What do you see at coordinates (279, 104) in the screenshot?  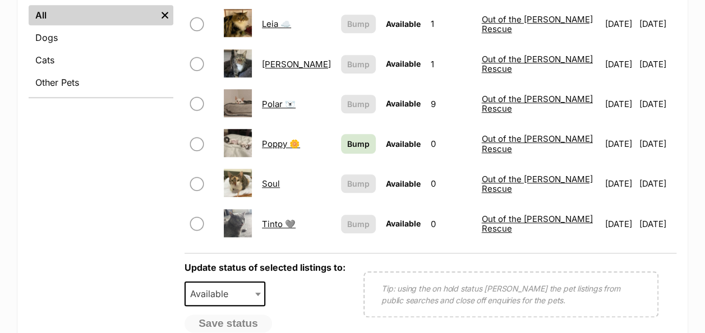 I see `a: Polar 🐻‍❄️` at bounding box center [279, 104].